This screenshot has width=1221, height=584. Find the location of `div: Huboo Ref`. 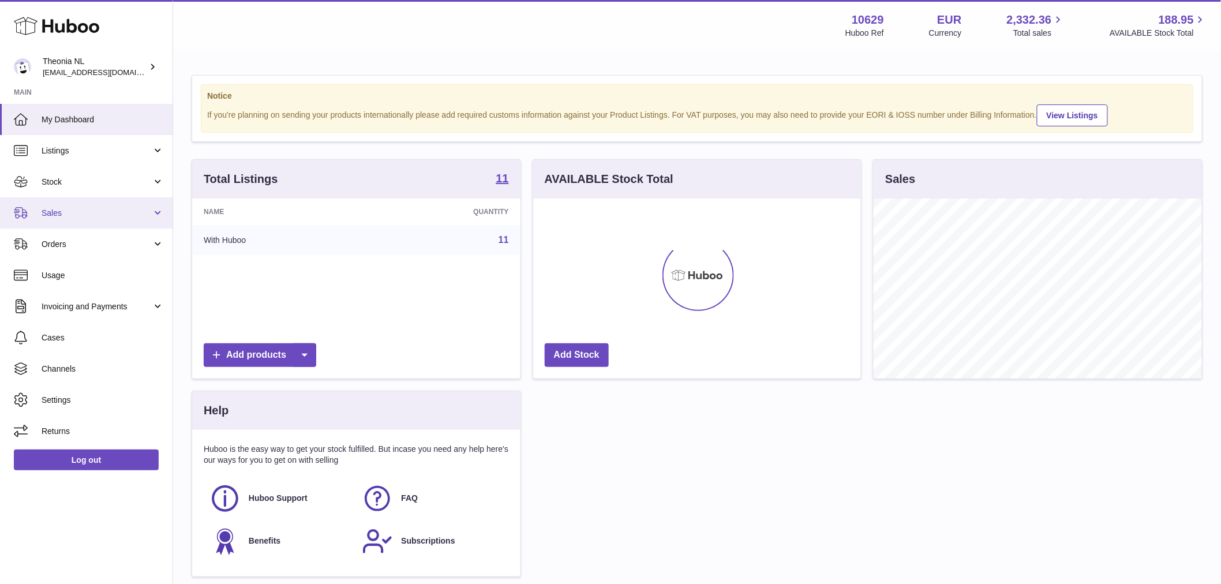

div: Huboo Ref is located at coordinates (864, 33).